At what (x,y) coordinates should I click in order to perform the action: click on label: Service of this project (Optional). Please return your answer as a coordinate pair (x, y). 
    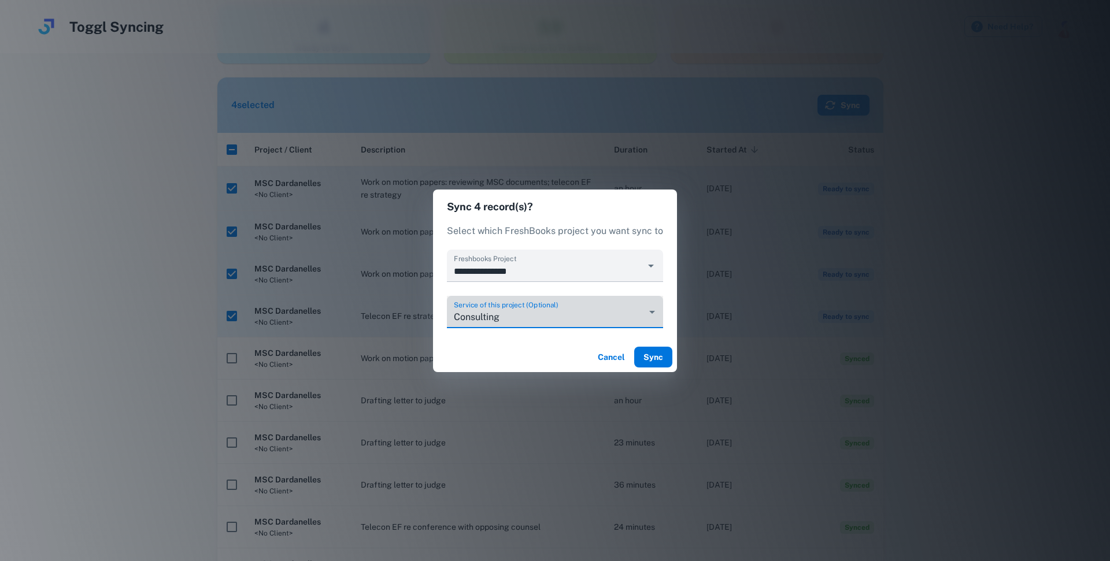
    Looking at the image, I should click on (506, 305).